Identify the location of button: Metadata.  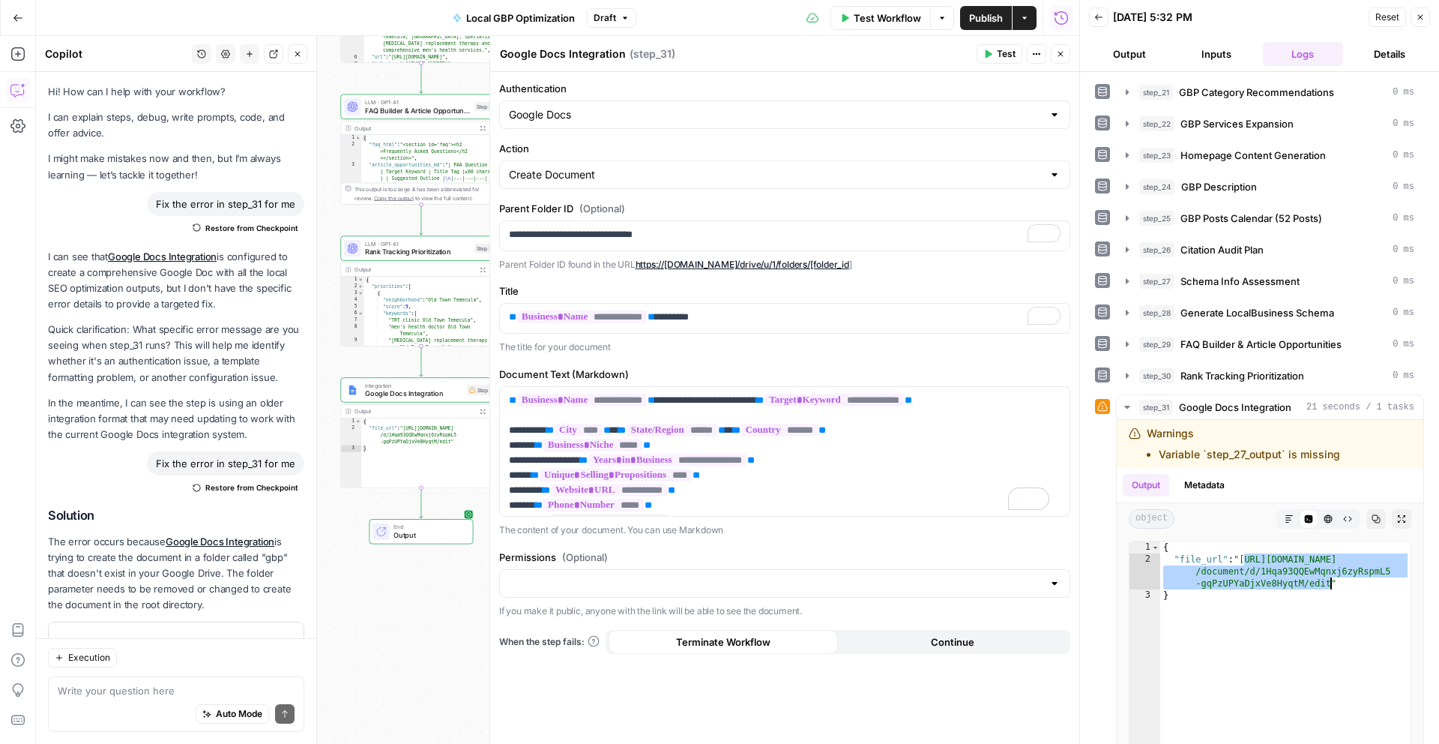
(1205, 485).